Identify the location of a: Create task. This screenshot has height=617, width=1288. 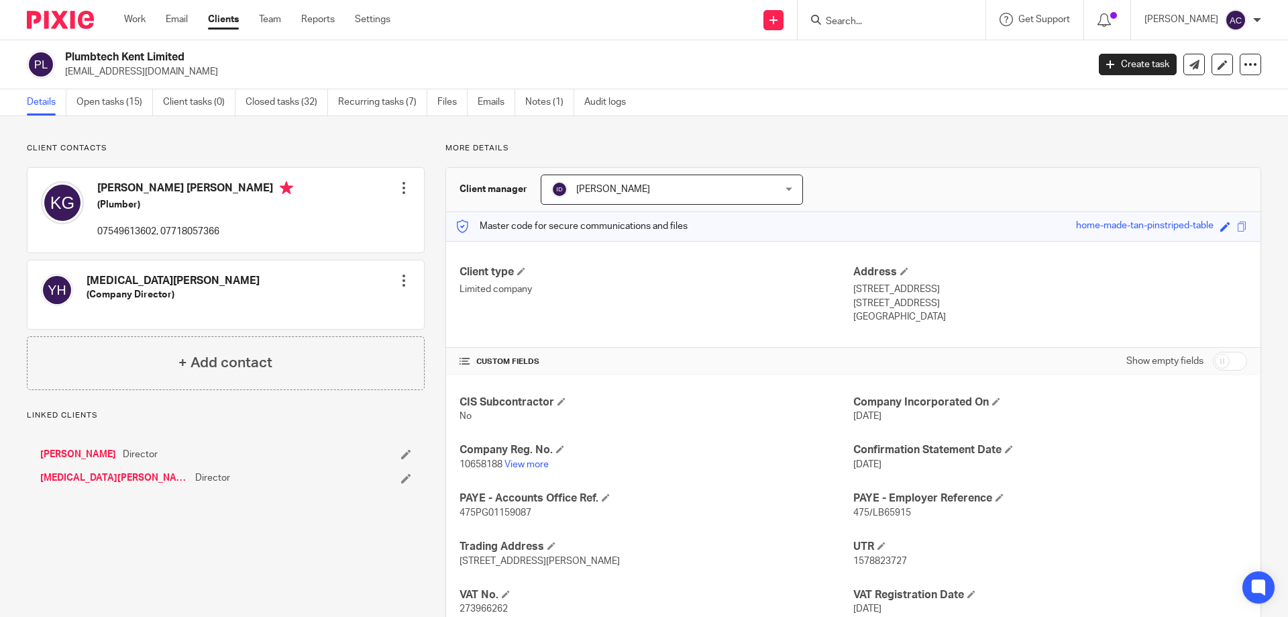
(1138, 64).